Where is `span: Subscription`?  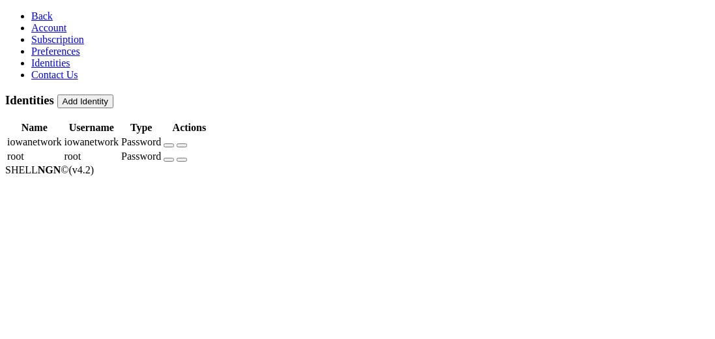
span: Subscription is located at coordinates (57, 39).